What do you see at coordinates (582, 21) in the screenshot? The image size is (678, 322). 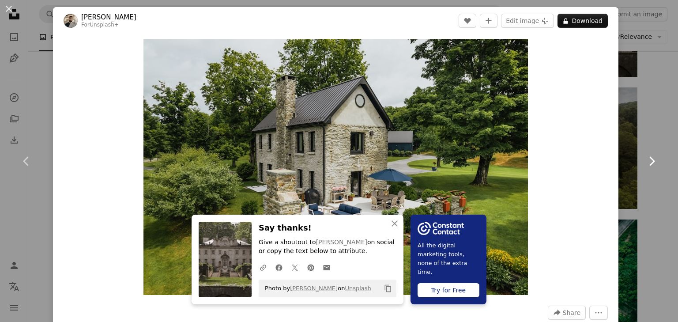 I see `button: Download` at bounding box center [582, 21].